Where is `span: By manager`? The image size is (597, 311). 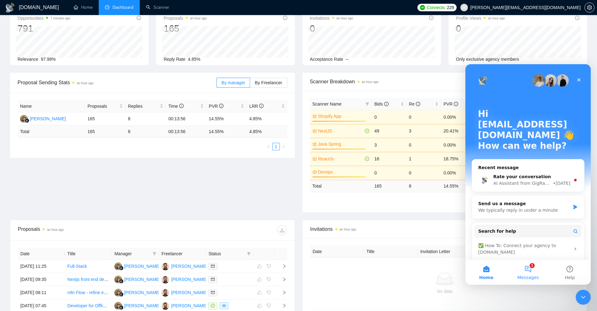
span: By manager is located at coordinates (233, 83).